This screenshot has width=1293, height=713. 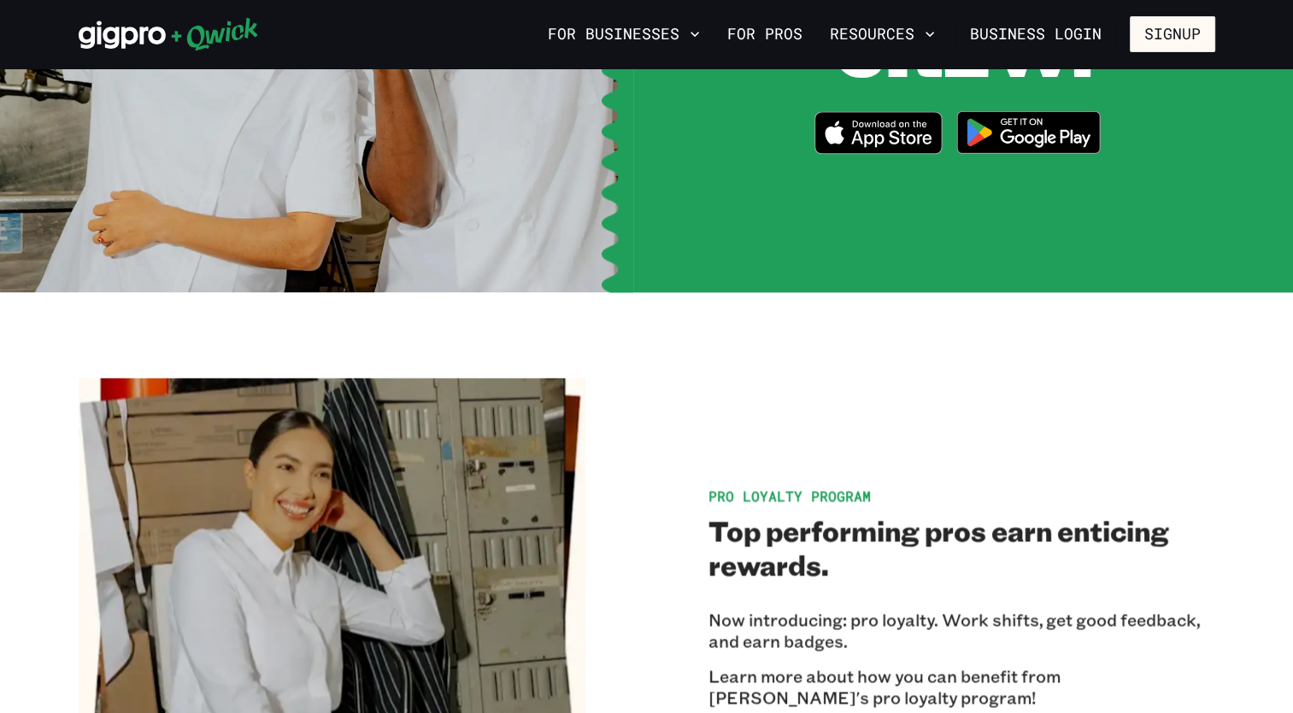 I want to click on button: Signup, so click(x=1173, y=34).